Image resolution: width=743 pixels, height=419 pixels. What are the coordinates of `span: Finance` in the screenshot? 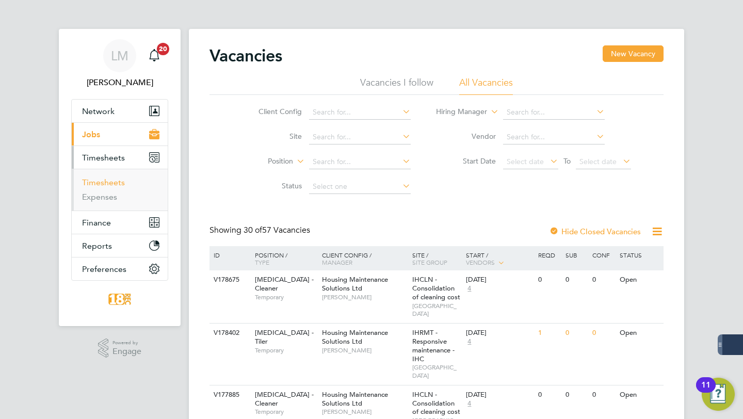 It's located at (96, 222).